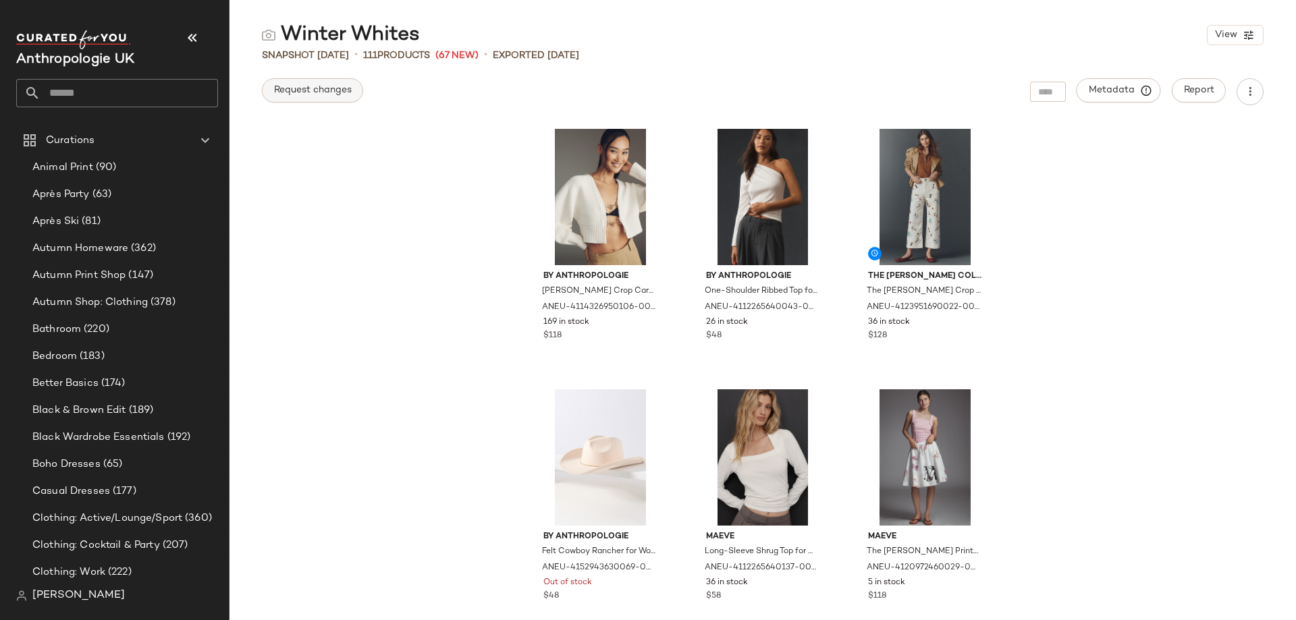 Image resolution: width=1296 pixels, height=620 pixels. What do you see at coordinates (599, 552) in the screenshot?
I see `span: Felt Cowboy Rancher for Women in White, Polyester by Anthropologie` at bounding box center [599, 552].